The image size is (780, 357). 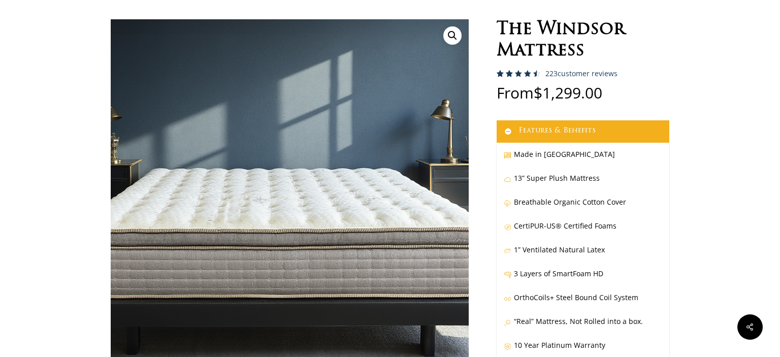 What do you see at coordinates (583, 207) in the screenshot?
I see `p: Breathable Organic Cotton Cover` at bounding box center [583, 207].